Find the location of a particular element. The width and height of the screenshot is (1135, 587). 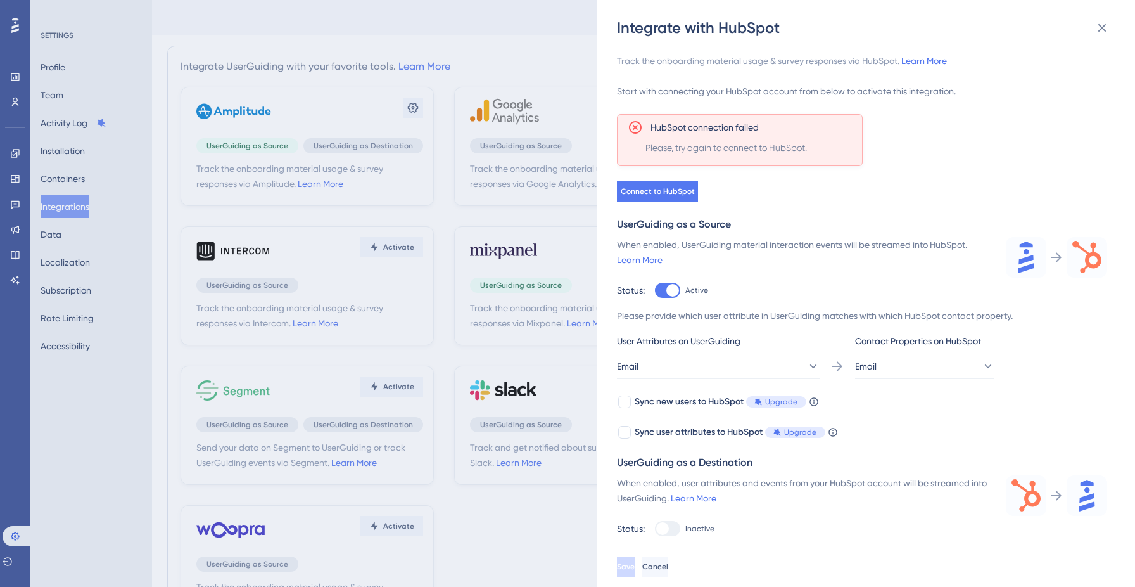

div: When enabled, user attributes and events from your HubSpot account will be streamed into UserGuid... is located at coordinates (804, 490).